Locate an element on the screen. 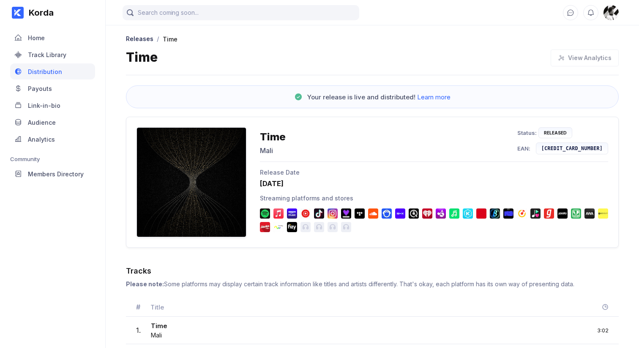 The height and width of the screenshot is (348, 639). img: iHeartRadio is located at coordinates (427, 213).